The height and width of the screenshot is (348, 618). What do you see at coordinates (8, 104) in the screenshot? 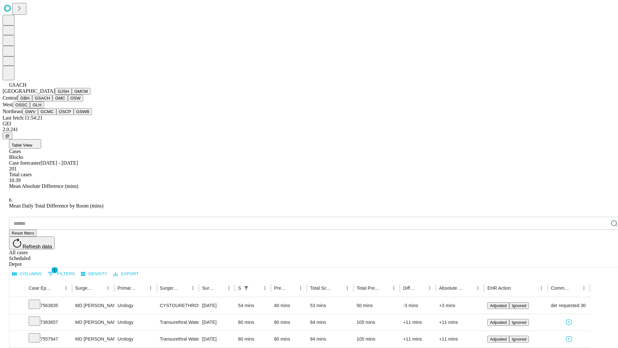
I see `span: West` at bounding box center [8, 104].